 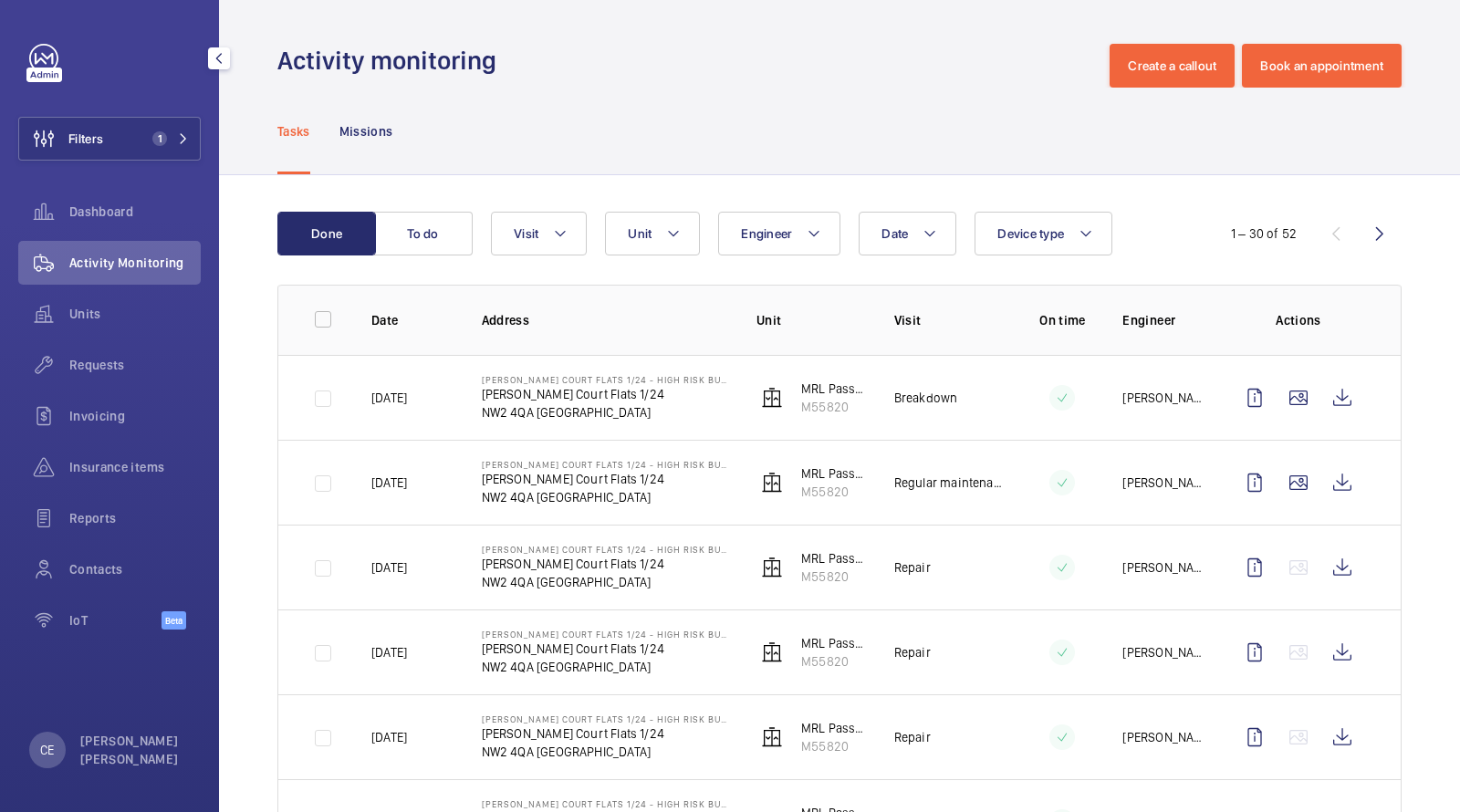 I want to click on button: Device type, so click(x=1044, y=234).